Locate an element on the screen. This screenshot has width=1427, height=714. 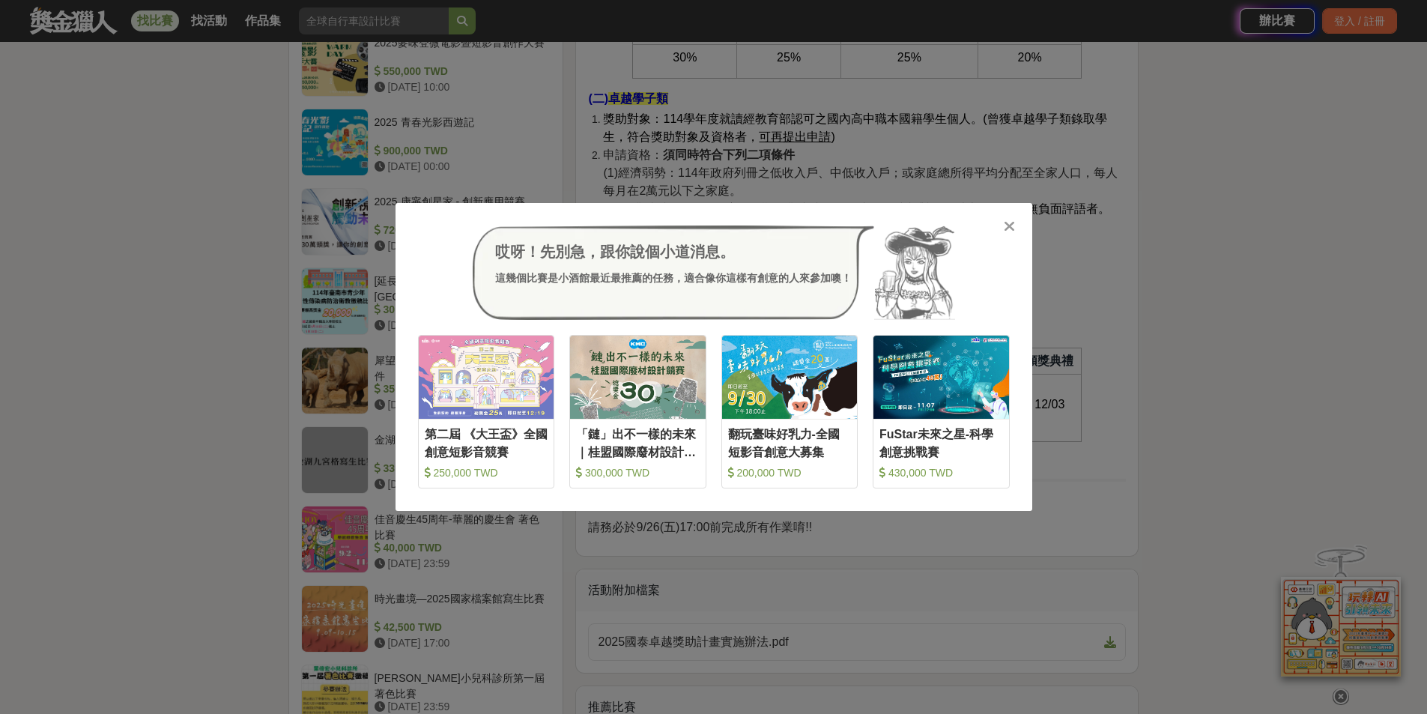
div: 這幾個比賽是小酒館最近最推薦的任務，適合像你這樣有創意的人來參加噢！ is located at coordinates (674, 278).